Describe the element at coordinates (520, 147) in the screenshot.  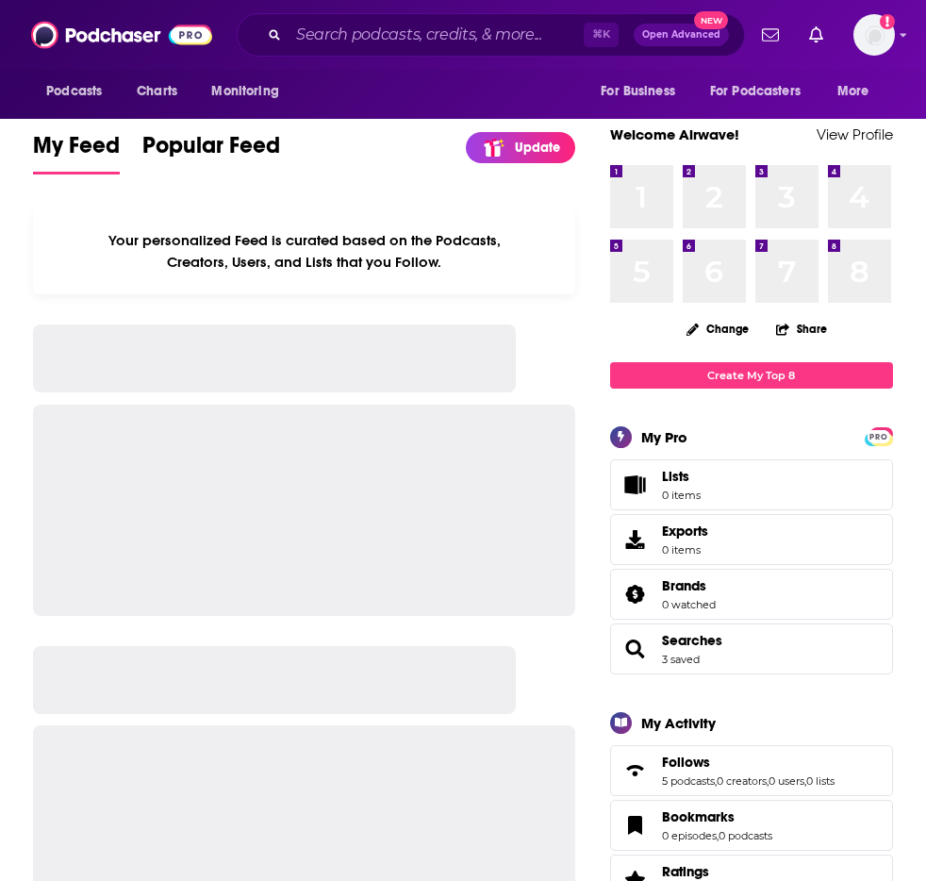
I see `a: Update` at that location.